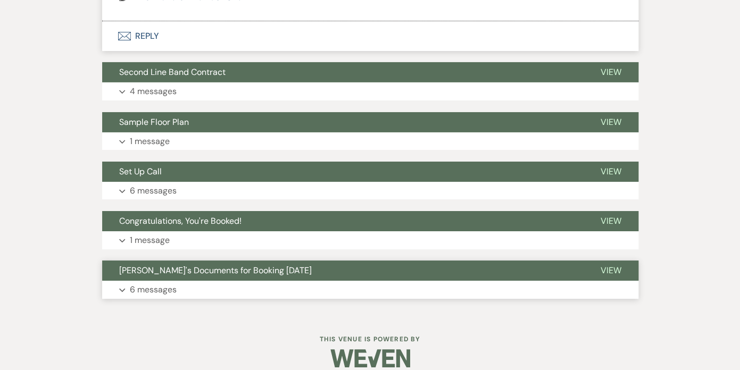 This screenshot has height=370, width=740. Describe the element at coordinates (154, 122) in the screenshot. I see `span: Sample Floor Plan` at that location.